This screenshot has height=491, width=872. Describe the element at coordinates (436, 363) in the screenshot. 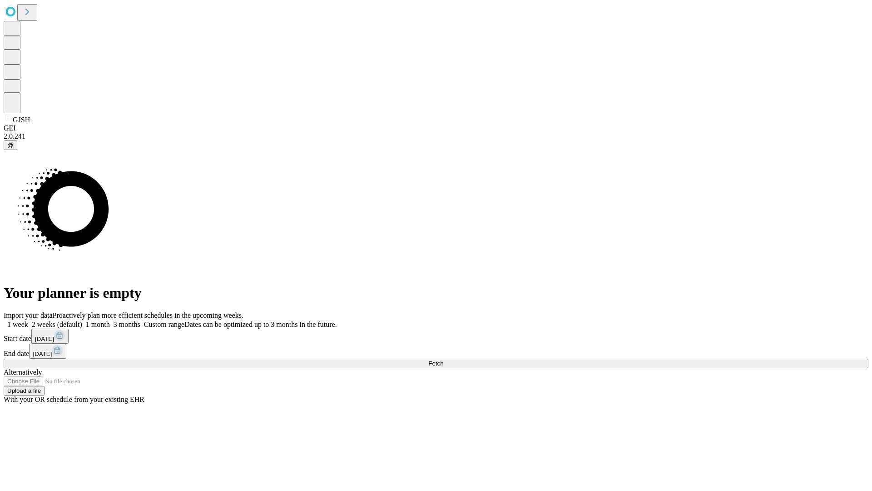

I see `span: Fetch` at that location.